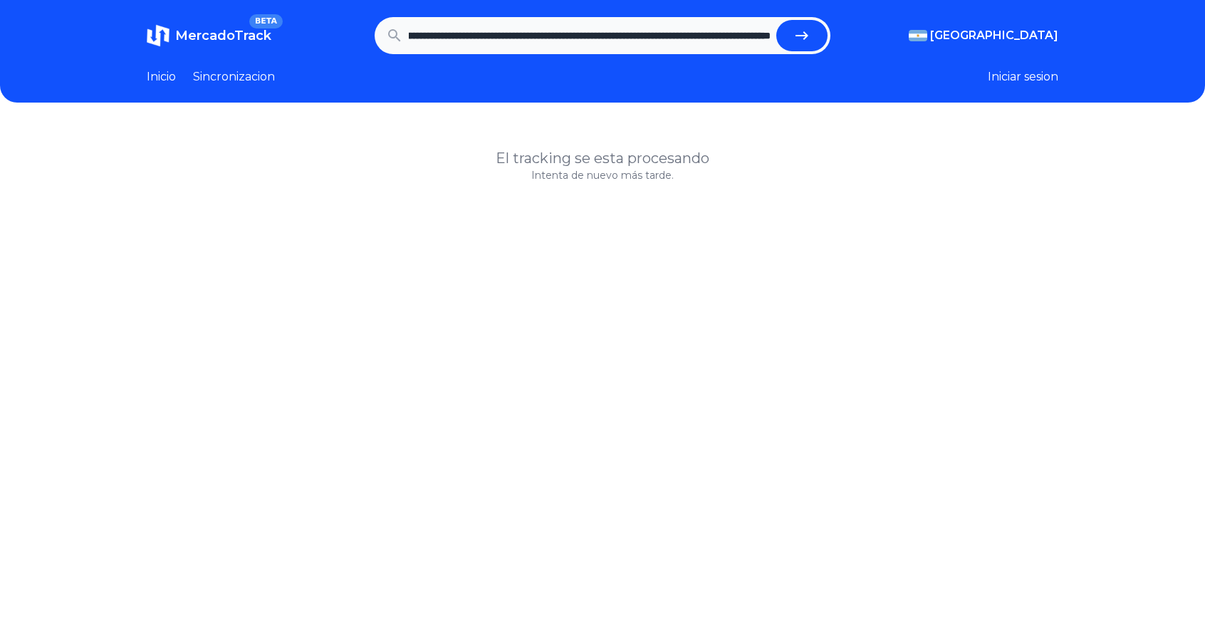 This screenshot has width=1205, height=629. I want to click on span: MercadoTrack, so click(223, 36).